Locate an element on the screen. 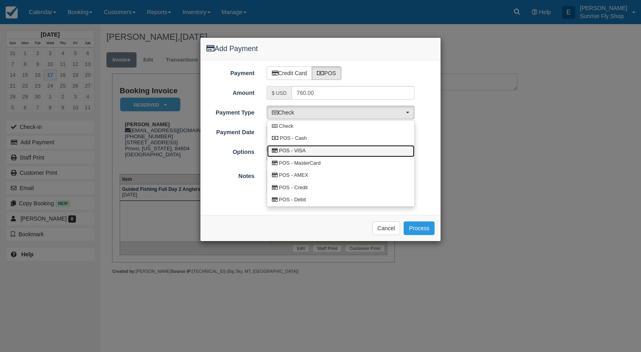 This screenshot has width=641, height=352. span: POS - VISA is located at coordinates (292, 151).